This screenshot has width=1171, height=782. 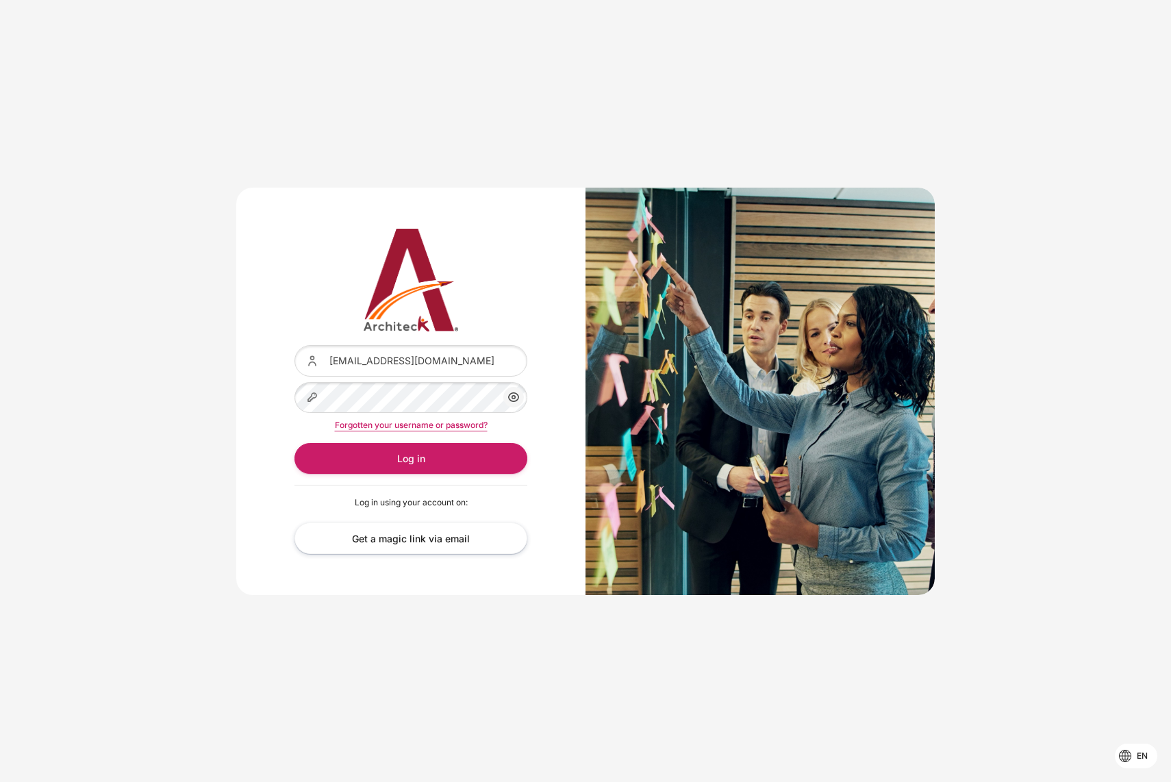 I want to click on p: Log in using your account on:, so click(x=411, y=502).